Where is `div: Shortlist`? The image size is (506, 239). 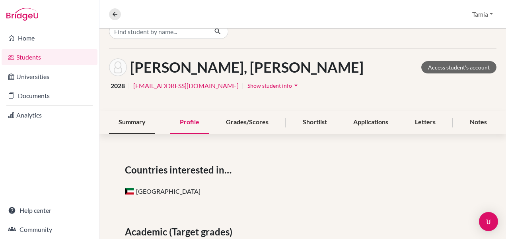 div: Shortlist is located at coordinates (315, 122).